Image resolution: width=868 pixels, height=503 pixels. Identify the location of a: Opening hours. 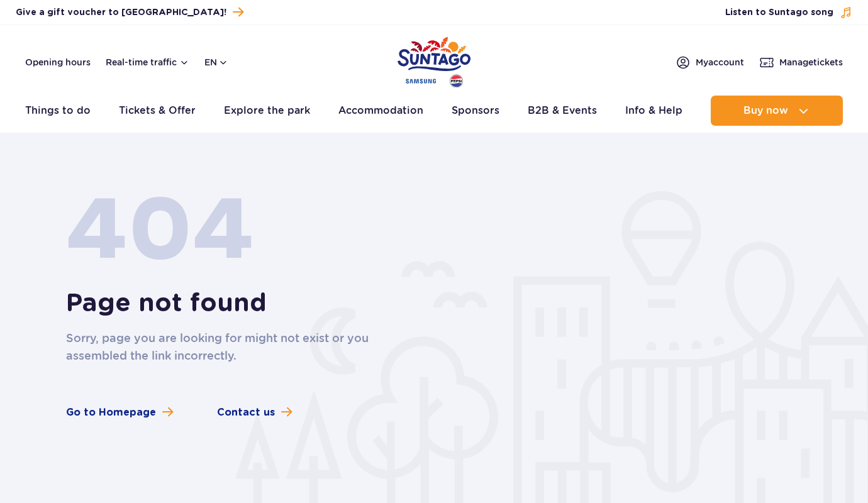
(58, 62).